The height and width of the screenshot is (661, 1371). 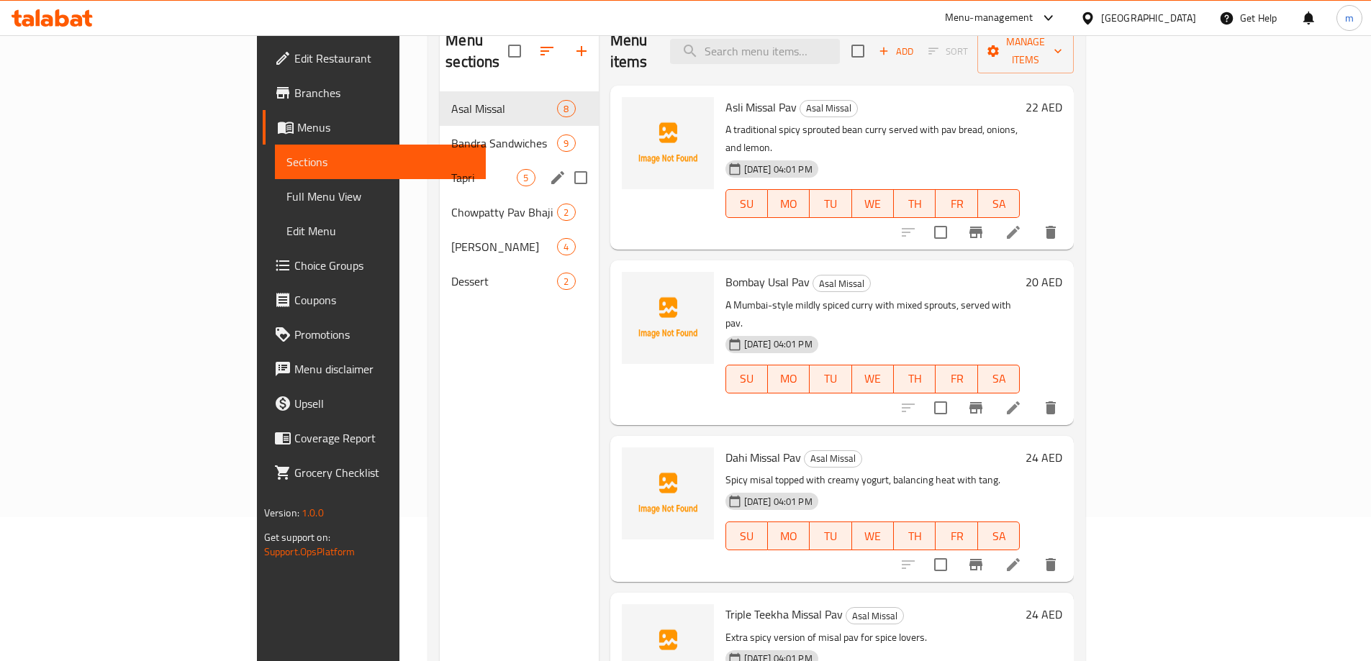 I want to click on span: 2, so click(x=566, y=212).